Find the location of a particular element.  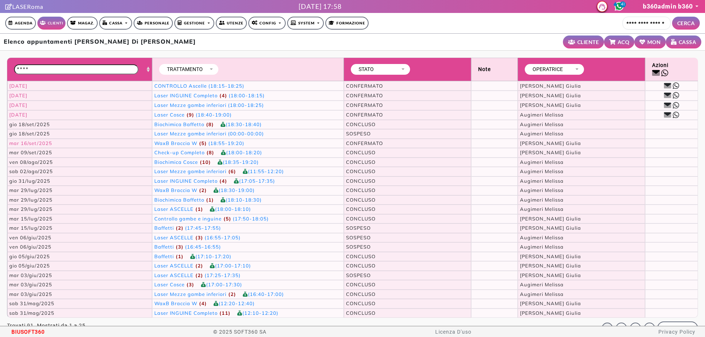

td: mar 09/set/2025 is located at coordinates (80, 153).